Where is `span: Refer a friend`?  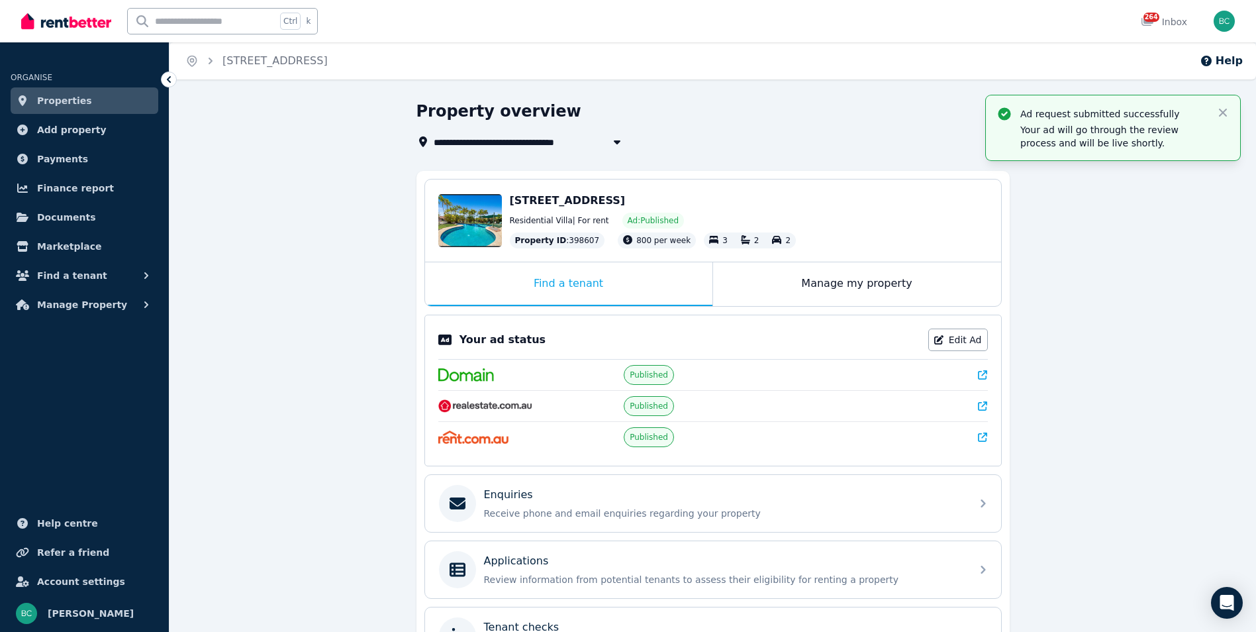 span: Refer a friend is located at coordinates (73, 552).